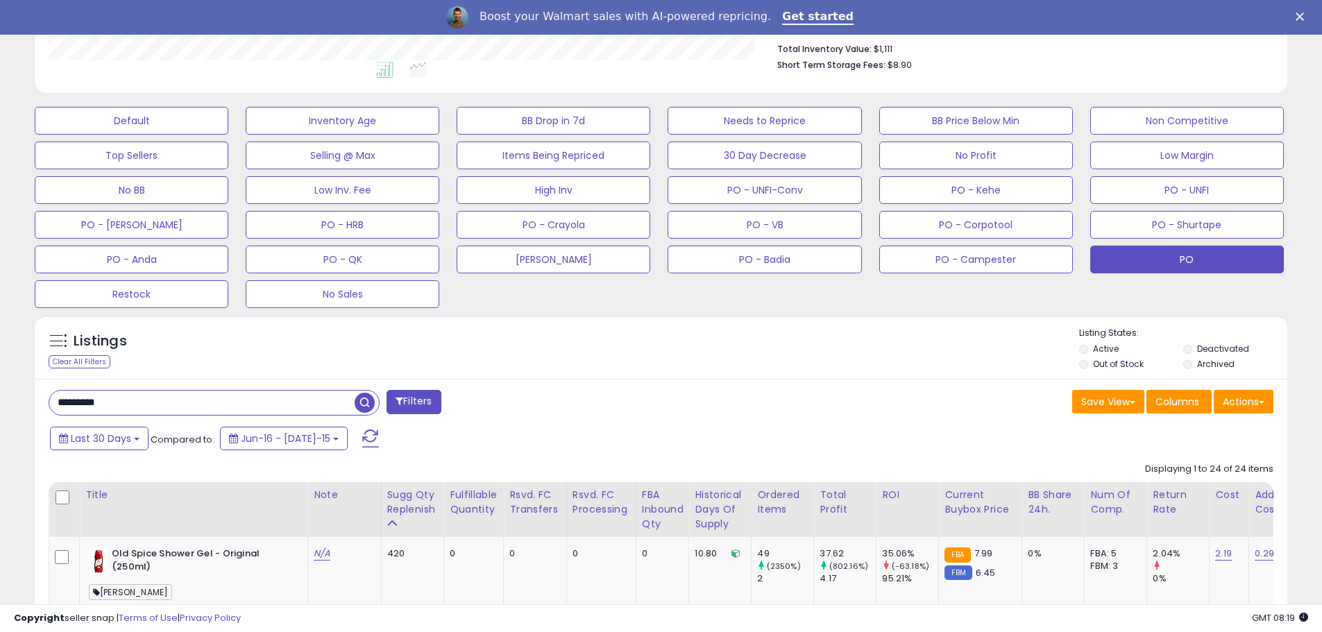 Image resolution: width=1322 pixels, height=632 pixels. What do you see at coordinates (1177, 402) in the screenshot?
I see `span: Columns` at bounding box center [1177, 402].